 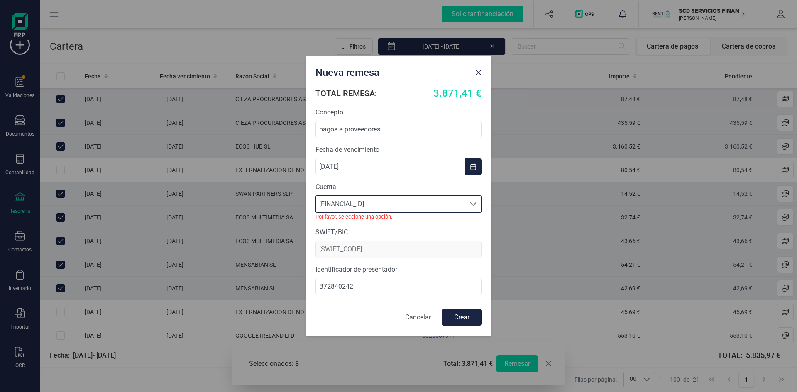 I want to click on button: Crear, so click(x=462, y=318).